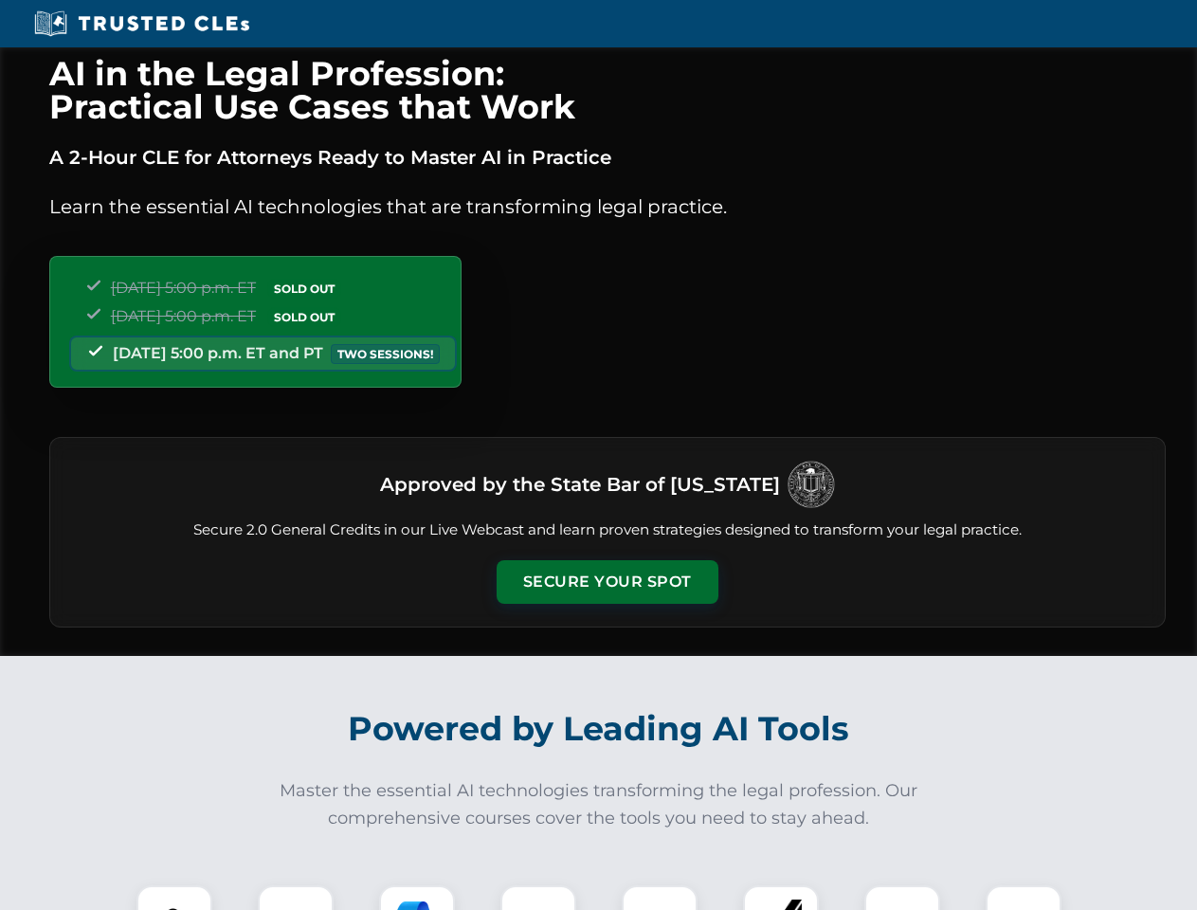 The image size is (1197, 910). Describe the element at coordinates (607, 157) in the screenshot. I see `p: A 2-Hour CLE for Attorneys Ready to Master AI in Practice` at that location.